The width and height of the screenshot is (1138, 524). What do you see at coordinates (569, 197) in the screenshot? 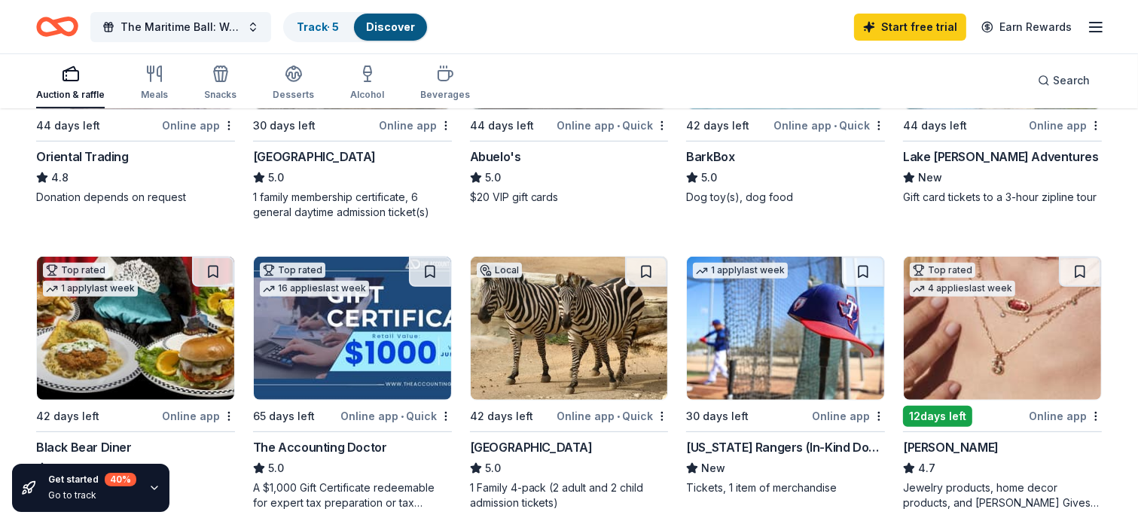
I see `div: $20 VIP gift cards` at bounding box center [569, 197].